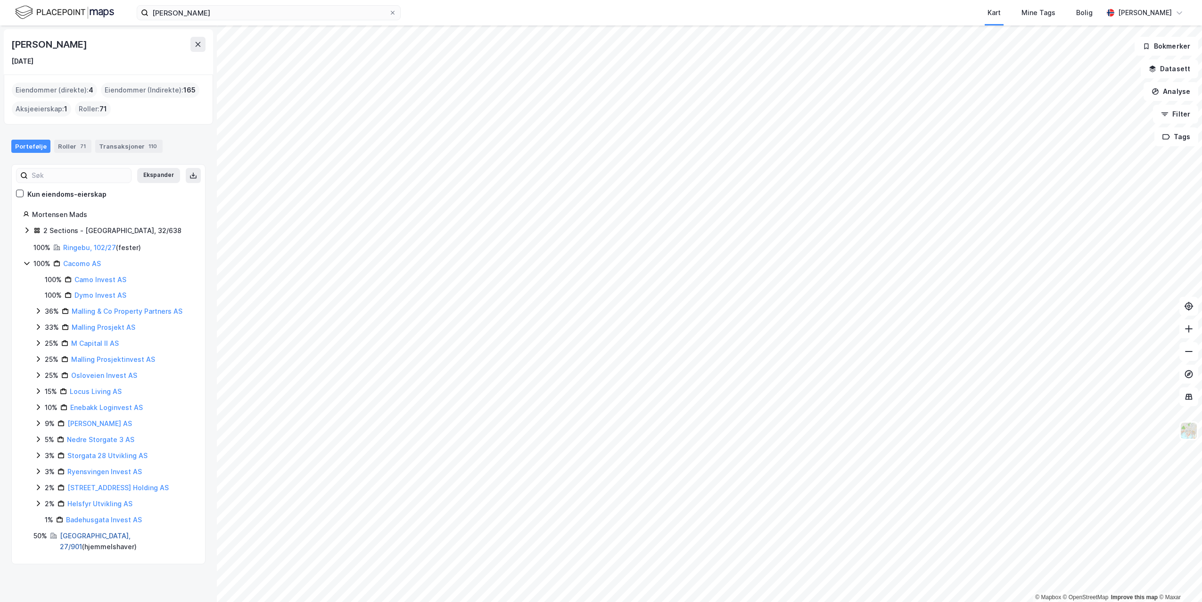  I want to click on div: 50%, so click(40, 536).